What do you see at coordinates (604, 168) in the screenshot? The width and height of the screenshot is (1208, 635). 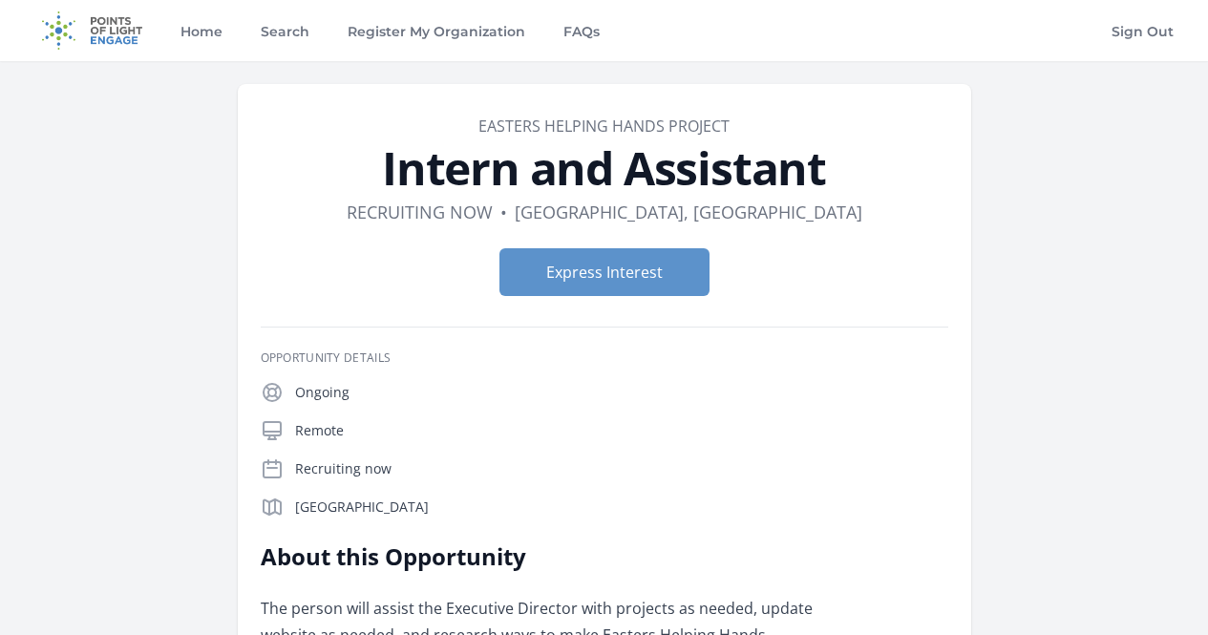 I see `h1: Intern and Assistant` at bounding box center [604, 168].